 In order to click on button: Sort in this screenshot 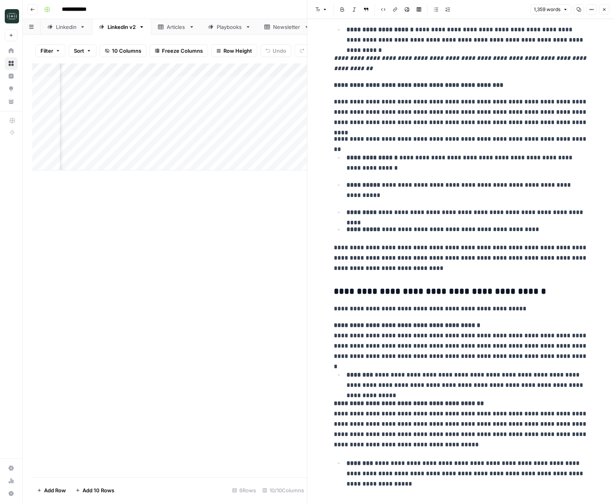, I will do `click(82, 51)`.